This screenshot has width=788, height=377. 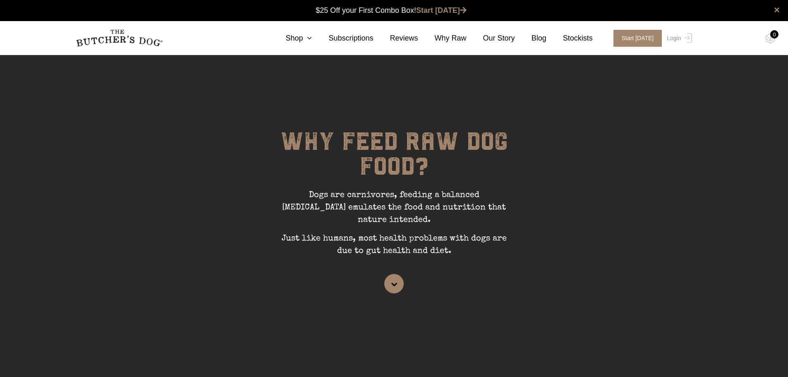 What do you see at coordinates (394, 159) in the screenshot?
I see `h1: WHY FEED RAW DOG FOOD?` at bounding box center [394, 159].